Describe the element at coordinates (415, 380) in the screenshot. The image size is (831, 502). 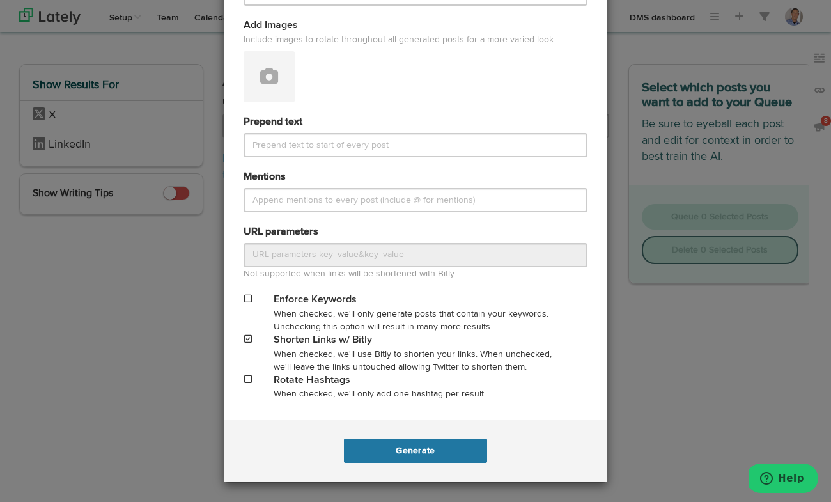
I see `div: Rotate Hashtags` at that location.